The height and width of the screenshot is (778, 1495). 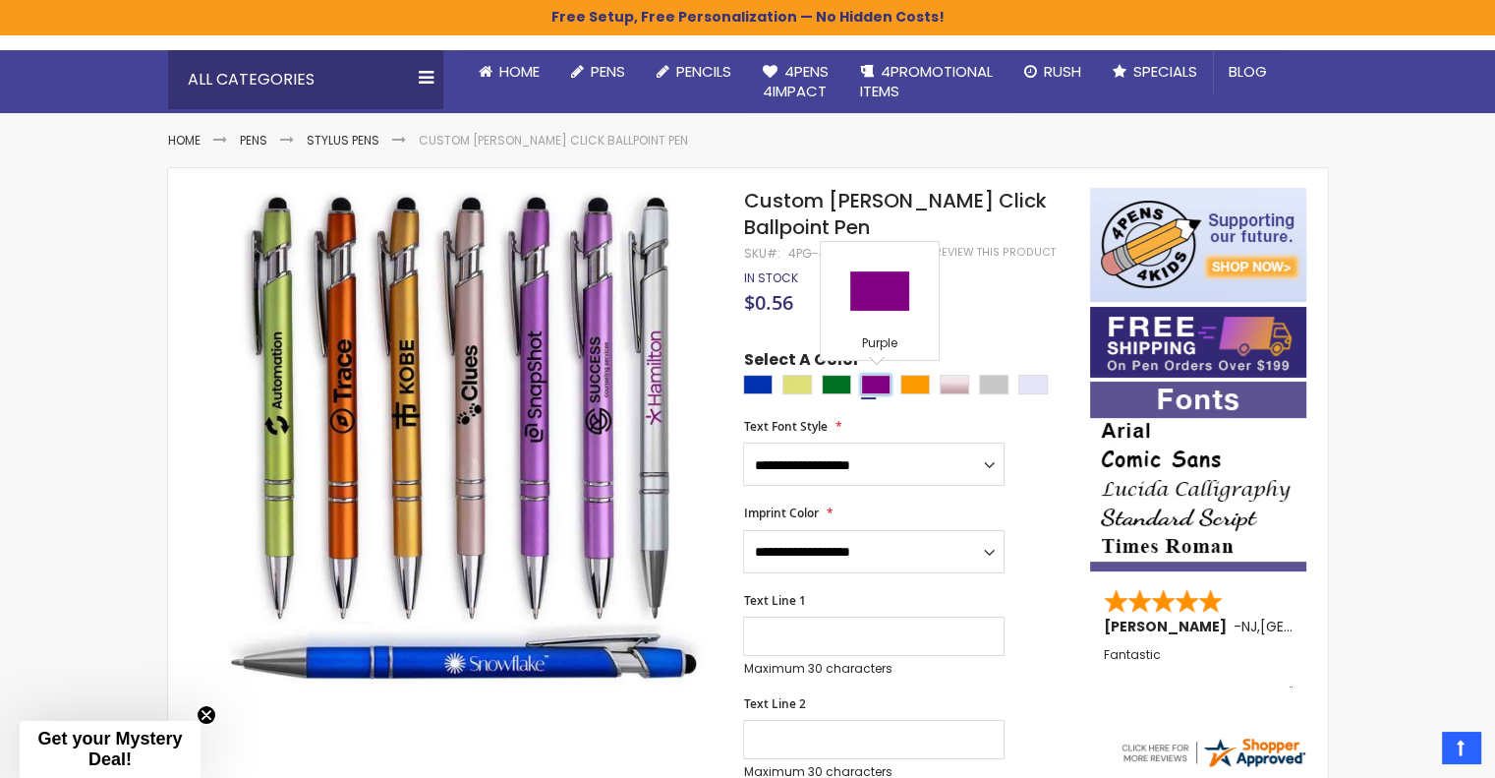 I want to click on span: Specials, so click(x=1165, y=71).